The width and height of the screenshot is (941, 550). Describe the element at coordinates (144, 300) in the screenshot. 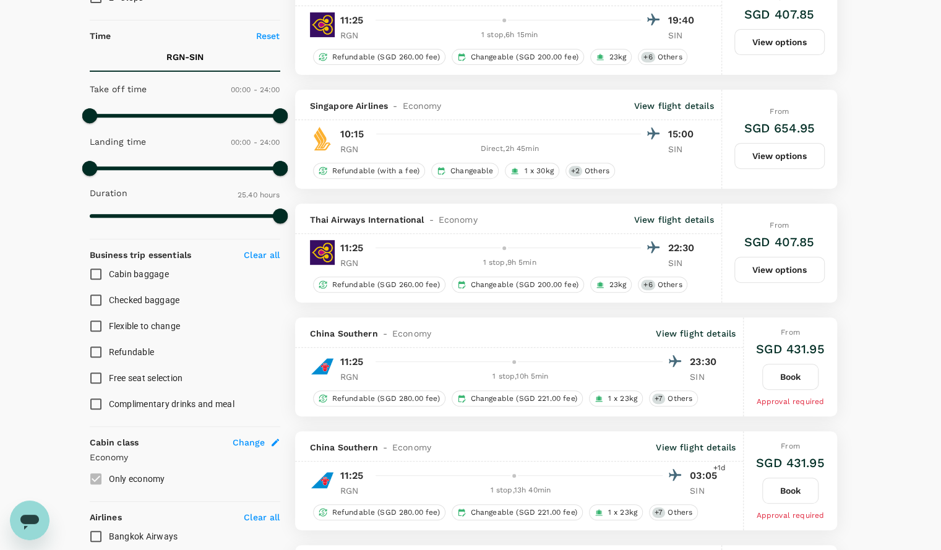

I see `span: Checked baggage` at that location.